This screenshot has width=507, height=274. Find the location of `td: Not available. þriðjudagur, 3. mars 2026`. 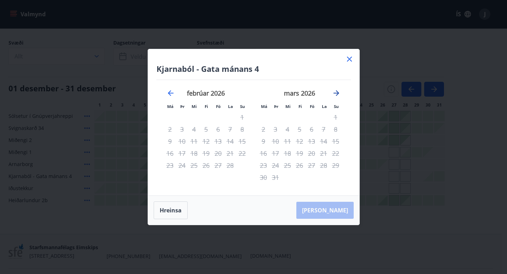

td: Not available. þriðjudagur, 3. mars 2026 is located at coordinates (275, 129).